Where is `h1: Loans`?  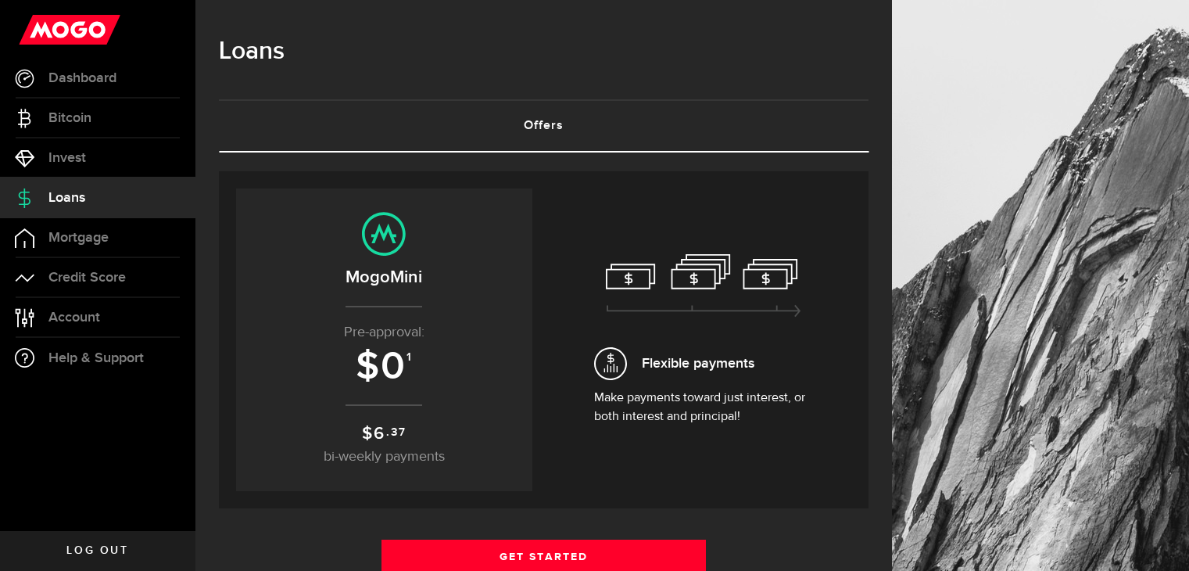 h1: Loans is located at coordinates (543, 52).